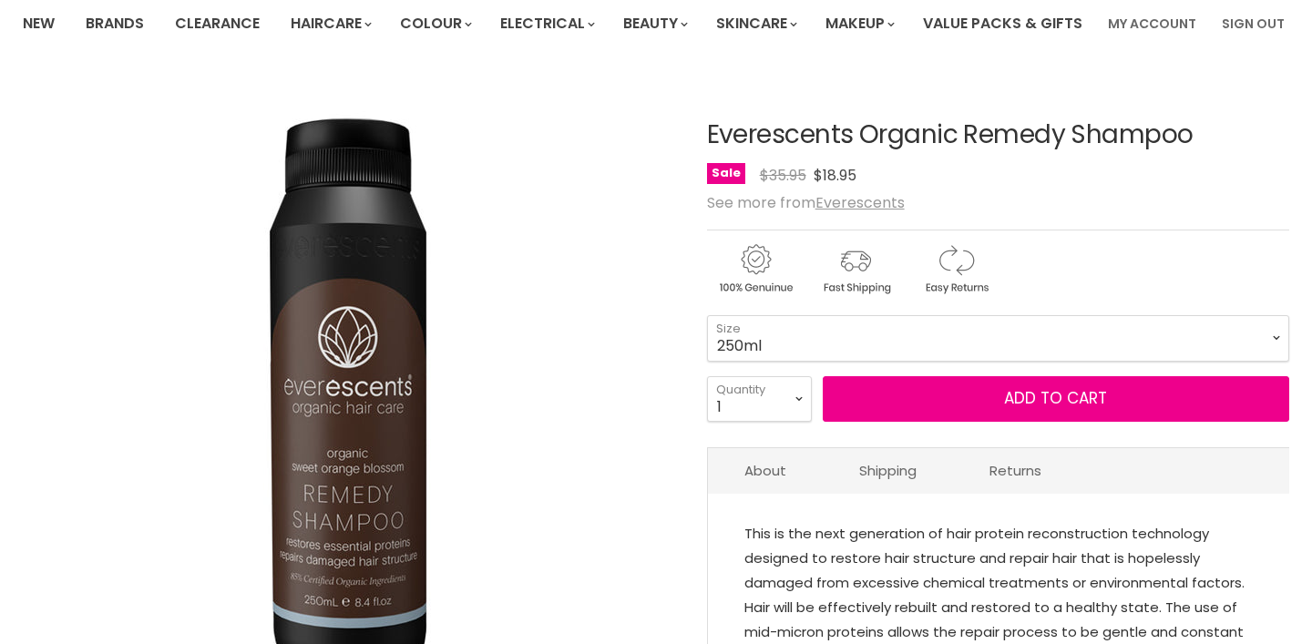 Image resolution: width=1312 pixels, height=644 pixels. I want to click on a: Haircare, so click(330, 24).